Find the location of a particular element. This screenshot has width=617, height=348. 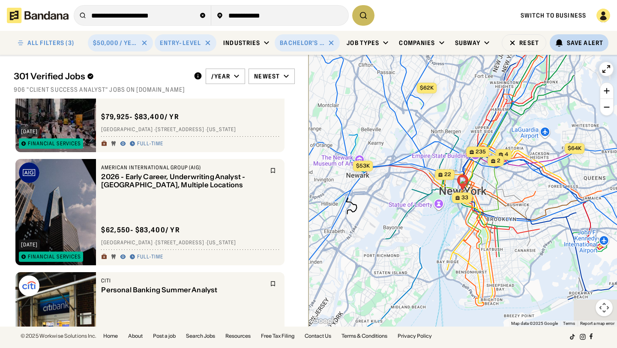

span: 33 is located at coordinates (465, 197).